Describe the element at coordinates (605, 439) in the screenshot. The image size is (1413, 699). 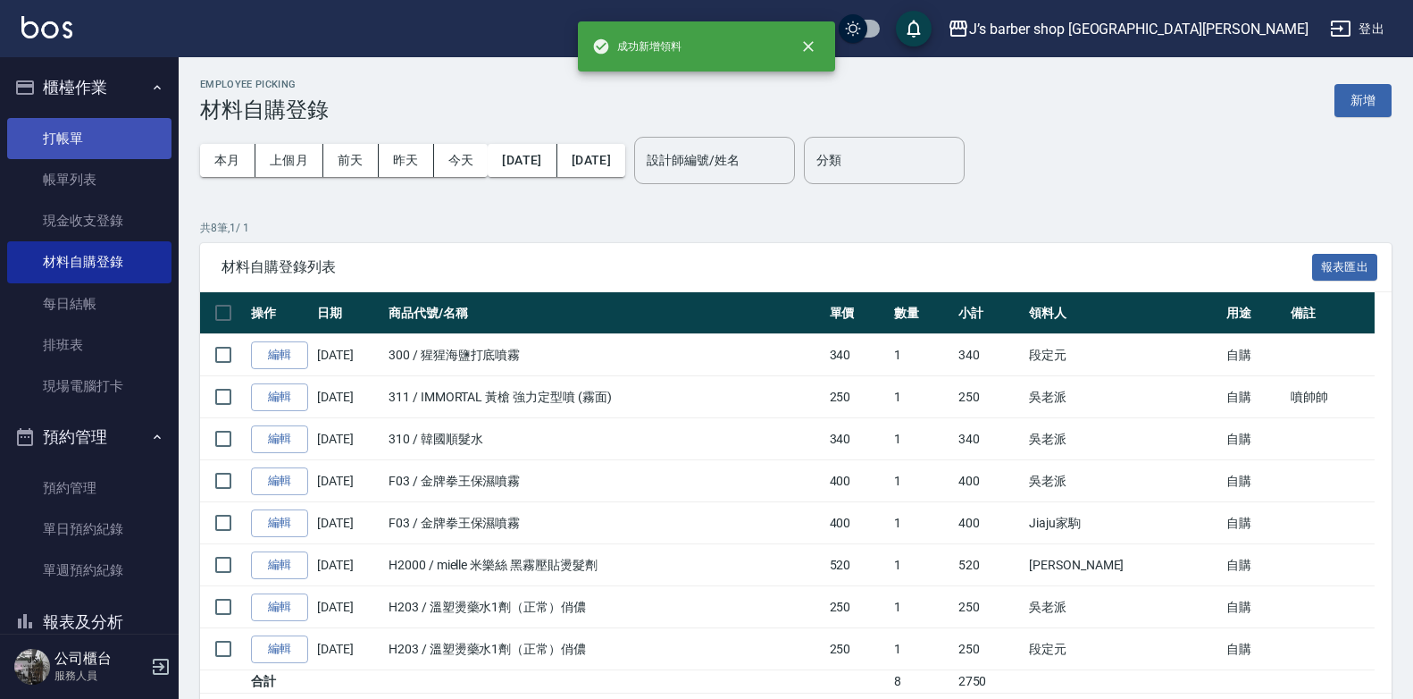
I see `td: 310 / 韓國順髮水` at that location.